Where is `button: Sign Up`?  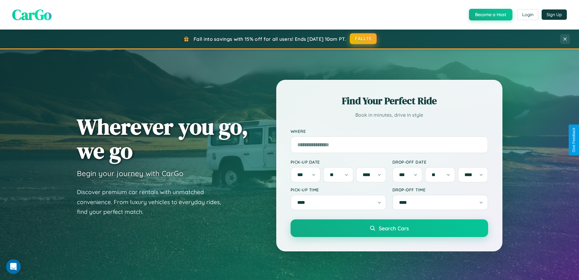 button: Sign Up is located at coordinates (554, 15).